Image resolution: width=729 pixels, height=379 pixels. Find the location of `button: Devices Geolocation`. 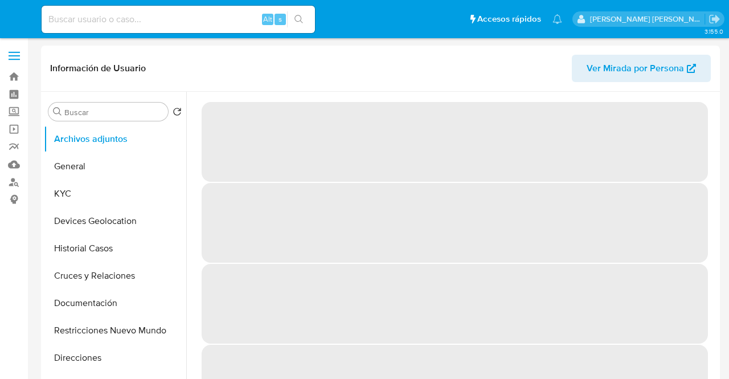

button: Devices Geolocation is located at coordinates (115, 221).